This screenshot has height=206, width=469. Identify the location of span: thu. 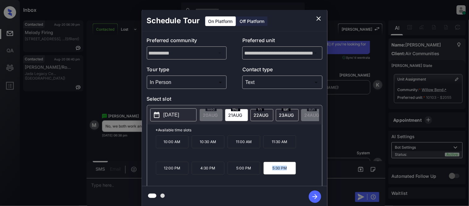
(236, 109).